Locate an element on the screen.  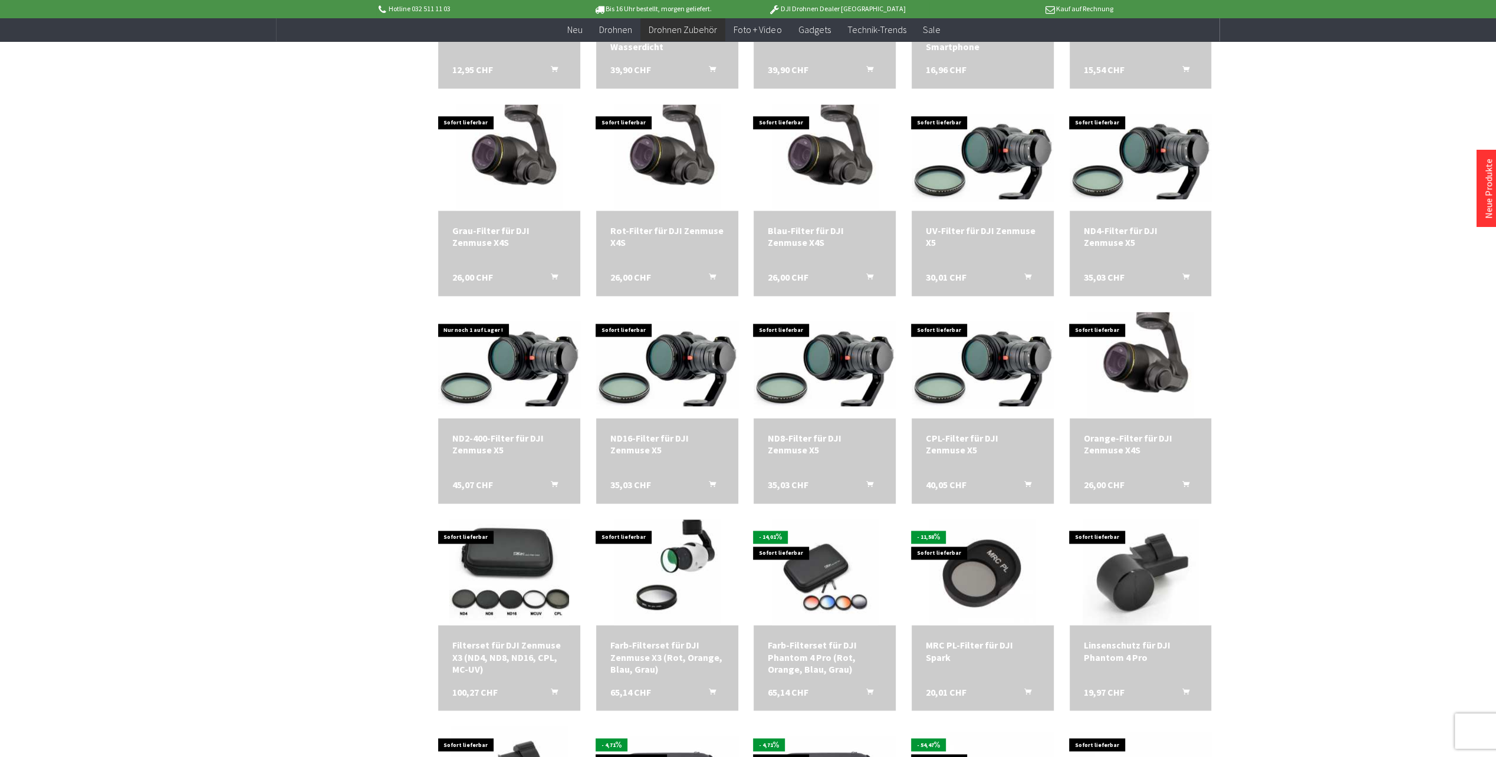
img: CPL-Filter für DJI Zenmuse X5 is located at coordinates (982, 364).